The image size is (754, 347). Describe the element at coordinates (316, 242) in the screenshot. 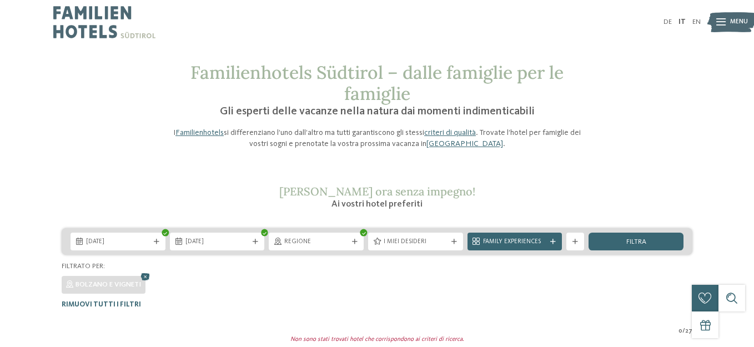

I see `span: Regione` at that location.